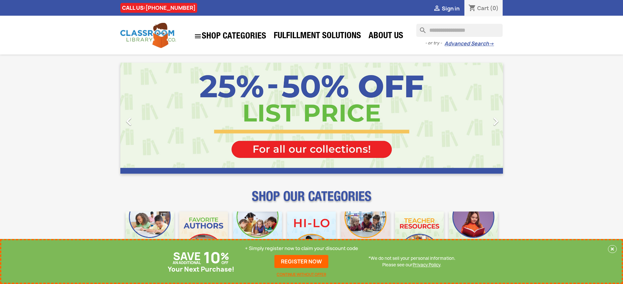 The height and width of the screenshot is (284, 623). I want to click on a: About Us, so click(386, 37).